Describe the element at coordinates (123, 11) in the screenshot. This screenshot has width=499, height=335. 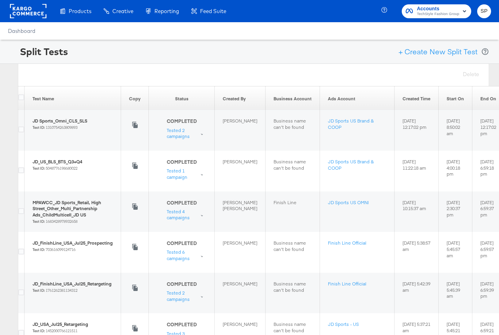
I see `span: Creative` at that location.